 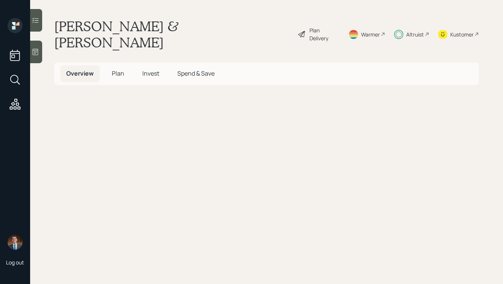 I want to click on div: Plan Delivery, so click(x=324, y=34).